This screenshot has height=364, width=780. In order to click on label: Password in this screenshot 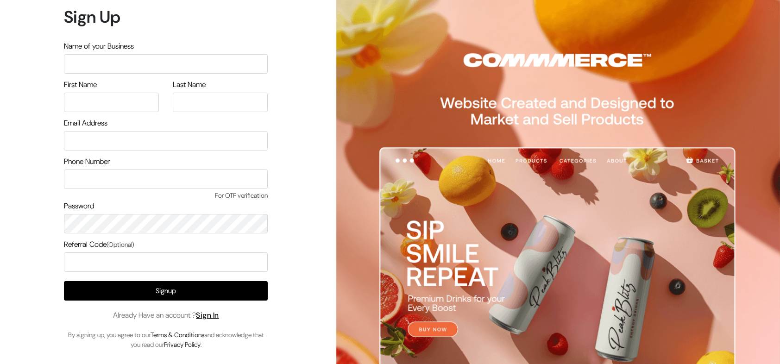, I will do `click(79, 206)`.